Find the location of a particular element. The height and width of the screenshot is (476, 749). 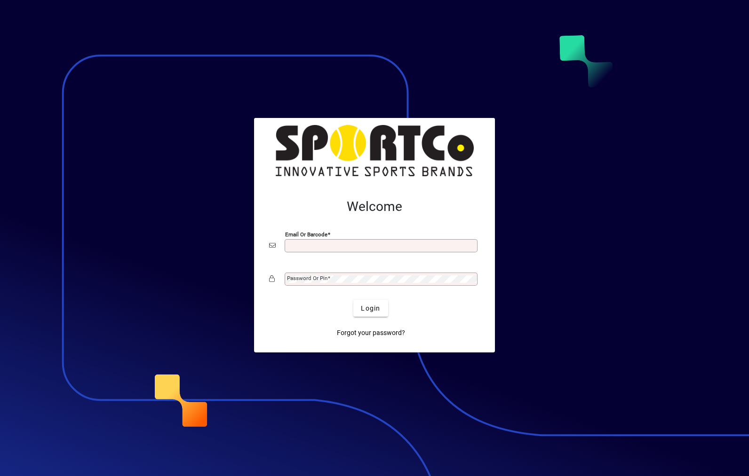

button: Login is located at coordinates (370, 308).